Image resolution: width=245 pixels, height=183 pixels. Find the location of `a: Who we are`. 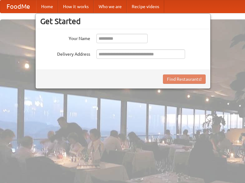

a: Who we are is located at coordinates (110, 7).